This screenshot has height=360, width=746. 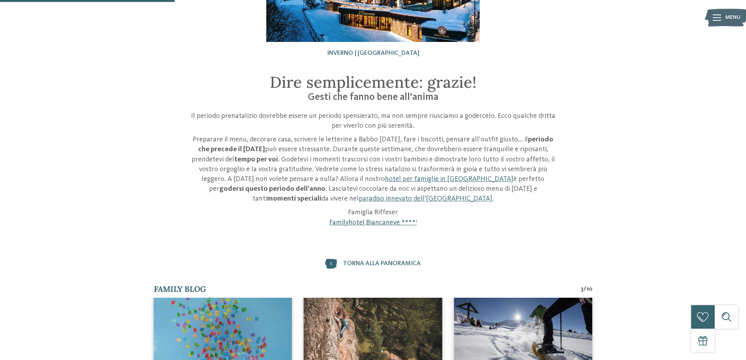 What do you see at coordinates (373, 97) in the screenshot?
I see `span: Gesti che fanno bene all’anima` at bounding box center [373, 97].